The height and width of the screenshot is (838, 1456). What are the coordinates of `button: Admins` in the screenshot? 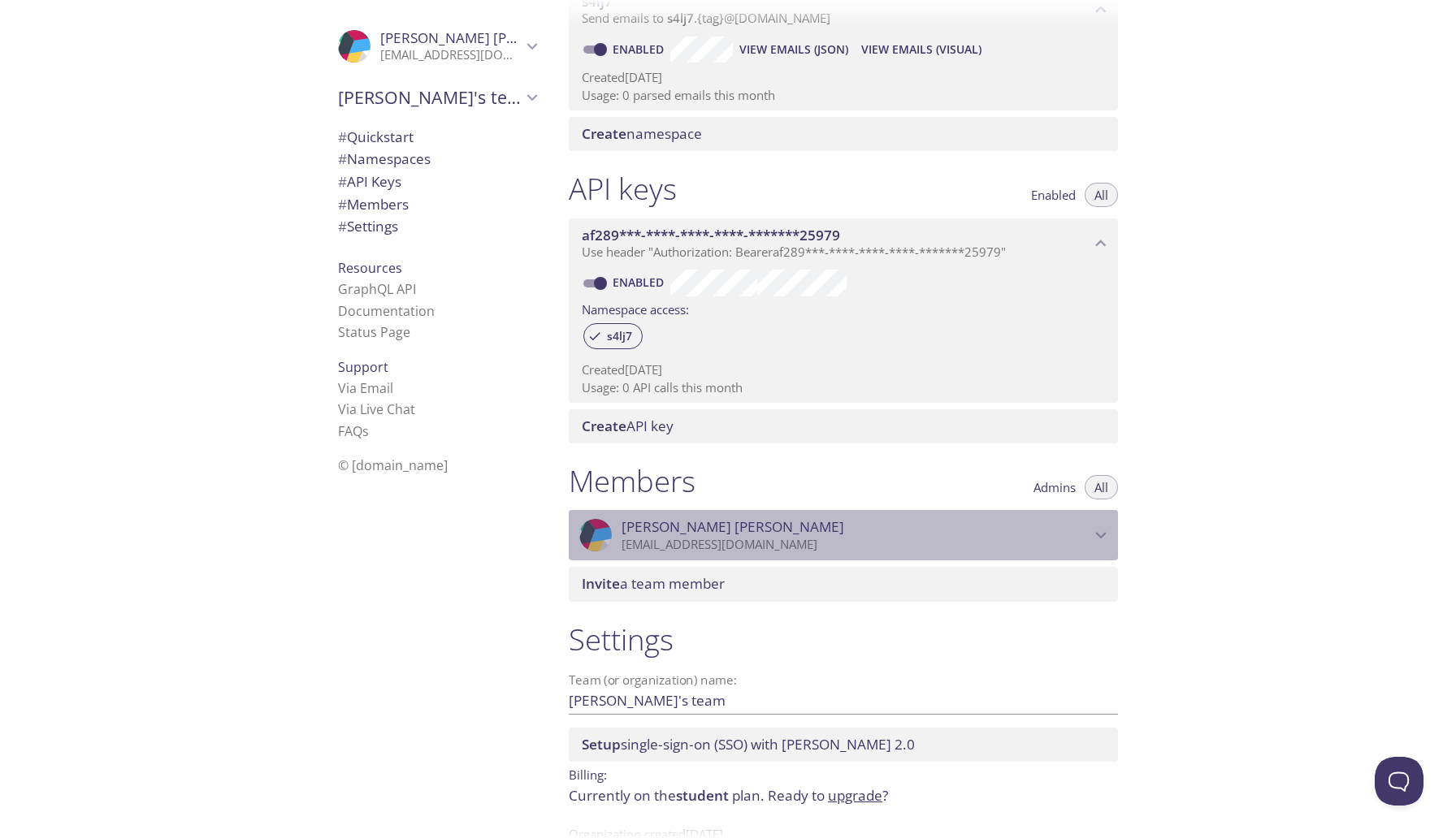 It's located at (1054, 487).